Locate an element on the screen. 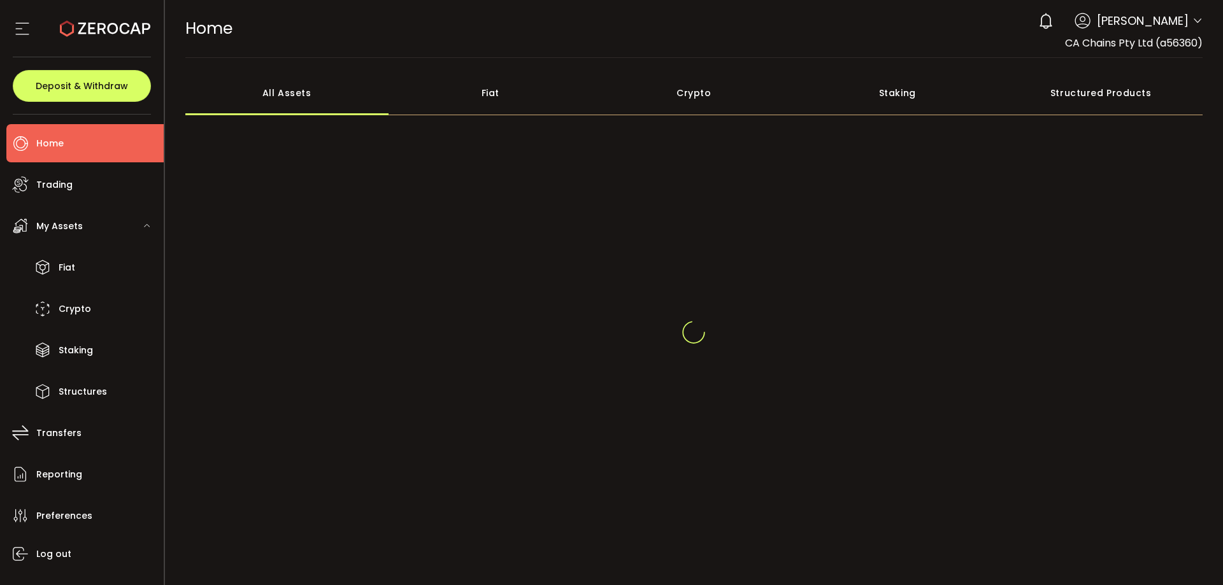 The width and height of the screenshot is (1223, 585). div: Structured Products is located at coordinates (1102, 93).